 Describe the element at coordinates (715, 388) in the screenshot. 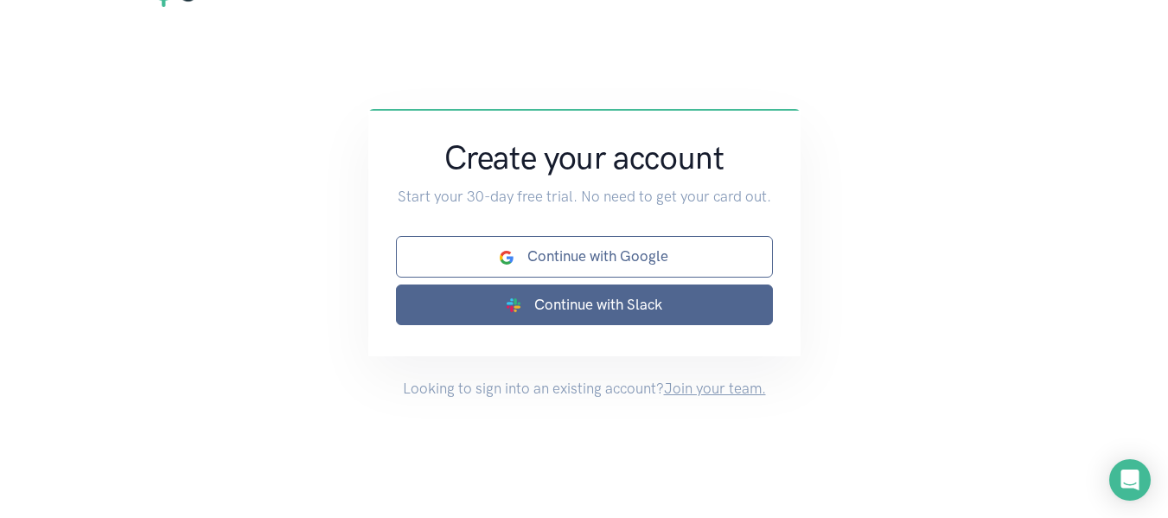

I see `a: Join your team.` at that location.